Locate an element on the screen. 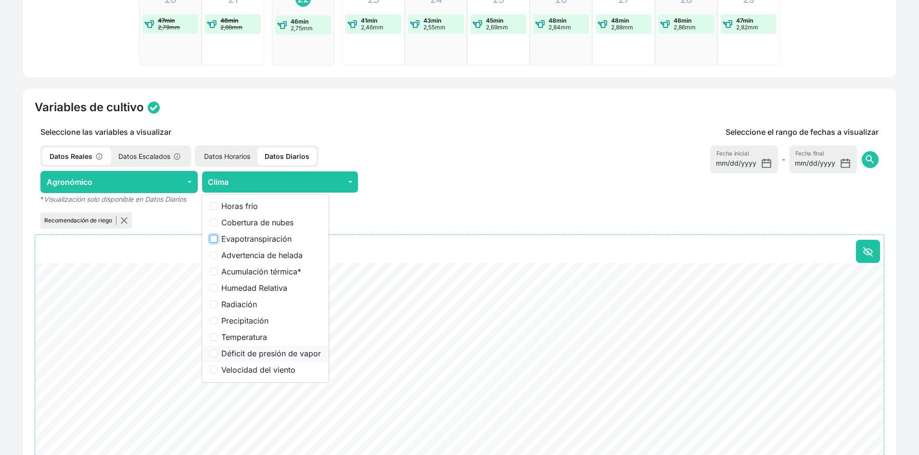 Image resolution: width=919 pixels, height=455 pixels. h4: Variables de cultivo is located at coordinates (89, 107).